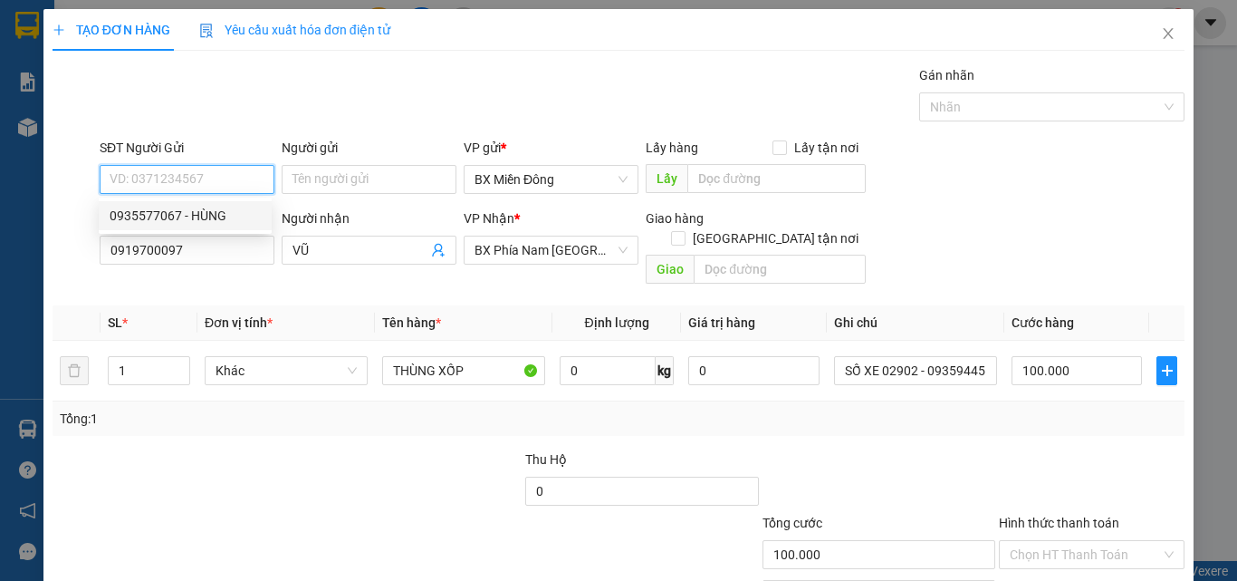  What do you see at coordinates (411, 322) in the screenshot?
I see `span: Tên hàng` at bounding box center [411, 322].